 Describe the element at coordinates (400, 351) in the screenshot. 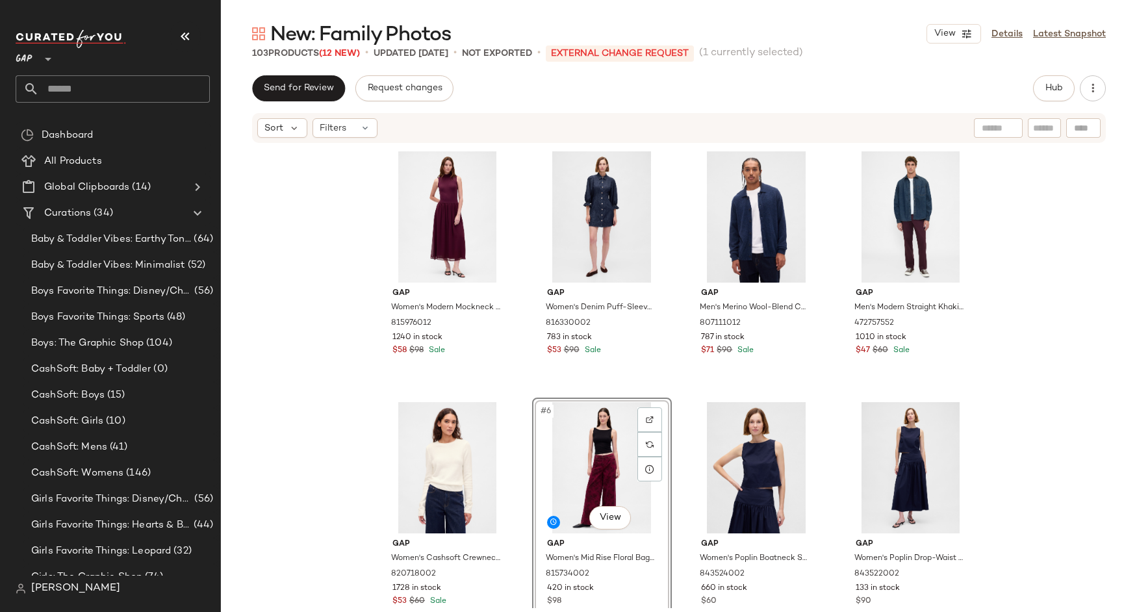

I see `span: $58` at that location.